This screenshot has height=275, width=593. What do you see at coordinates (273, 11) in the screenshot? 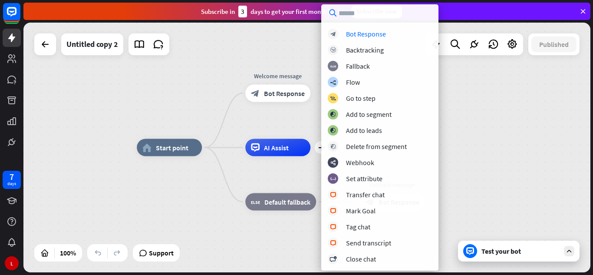
I see `div: Subscribe in days to get your first month for $1` at bounding box center [273, 11].